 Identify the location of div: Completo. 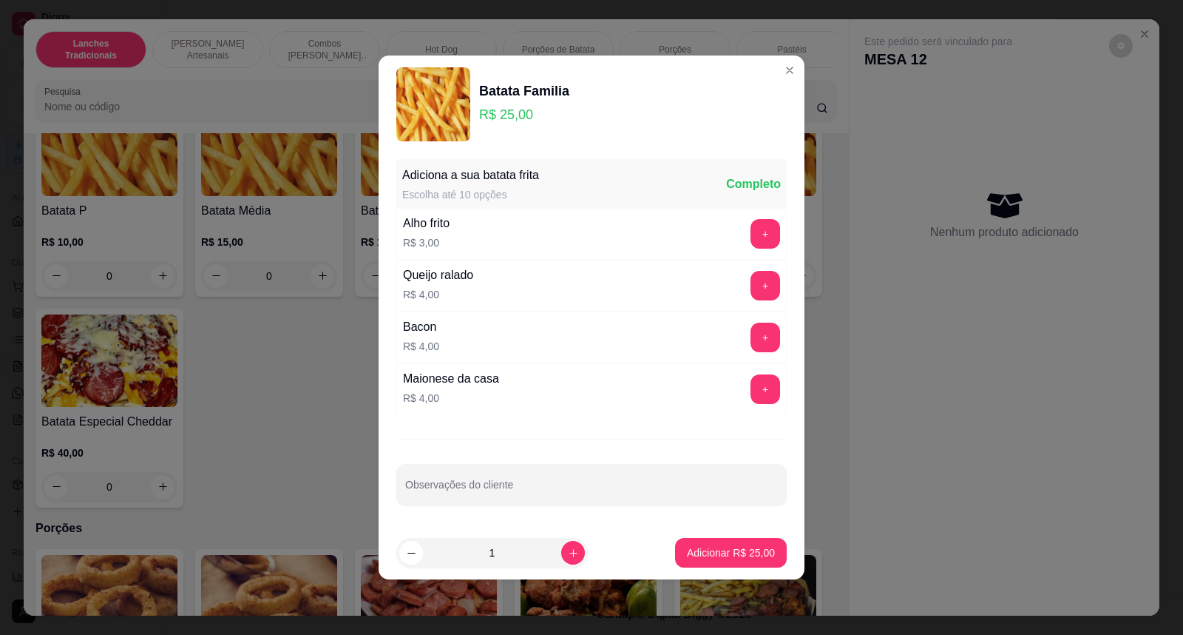
(754, 184).